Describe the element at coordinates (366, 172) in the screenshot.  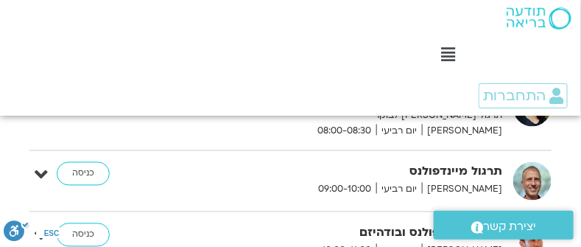
I see `strong: תרגול מיינדפולנס` at that location.